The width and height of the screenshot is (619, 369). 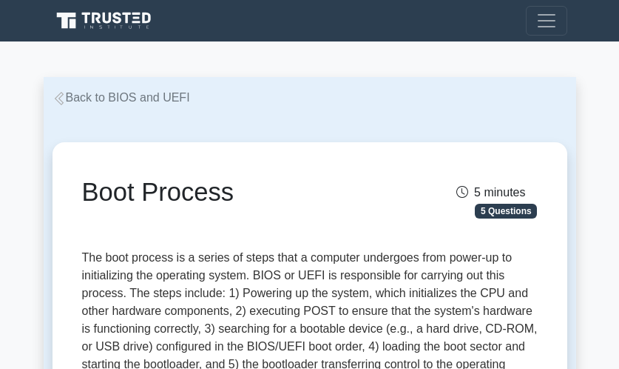 I want to click on a: Back to BIOS and UEFI, so click(x=121, y=97).